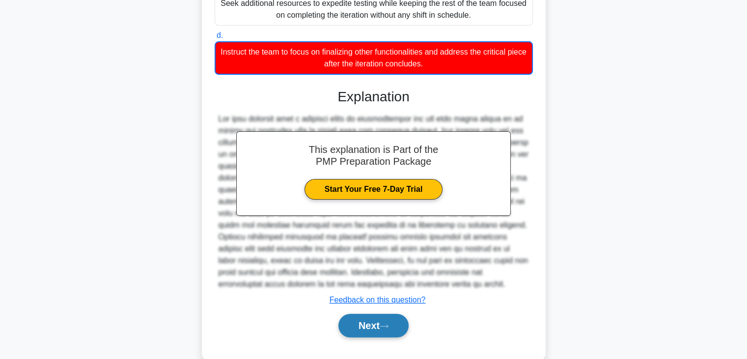 The width and height of the screenshot is (747, 359). What do you see at coordinates (378, 299) in the screenshot?
I see `a: Feedback on this question?` at bounding box center [378, 299].